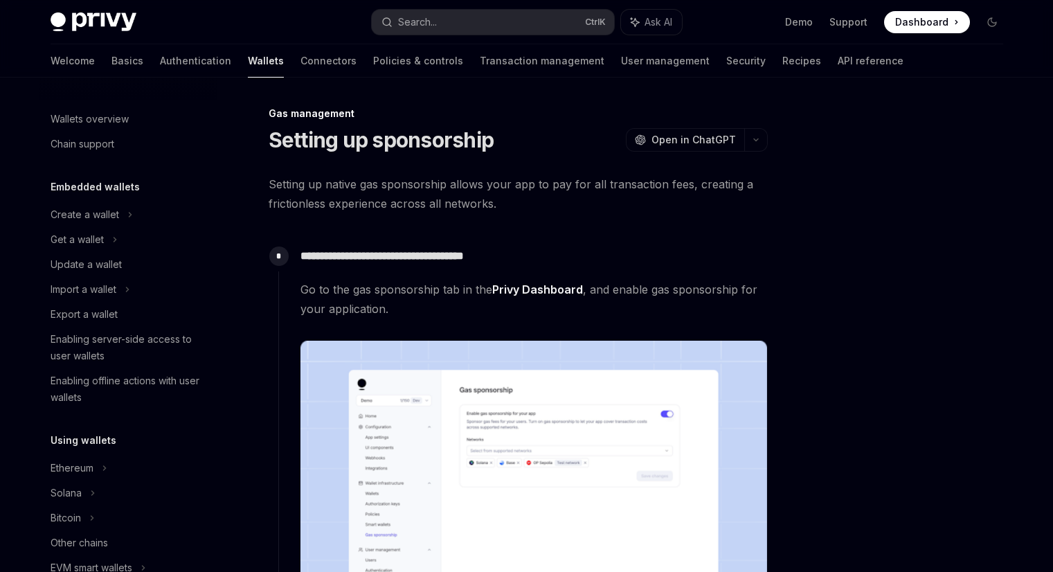 The height and width of the screenshot is (572, 1053). What do you see at coordinates (84, 215) in the screenshot?
I see `div: Create a wallet` at bounding box center [84, 215].